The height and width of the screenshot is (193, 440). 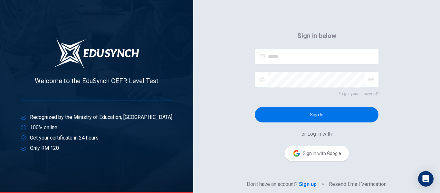 What do you see at coordinates (316, 94) in the screenshot?
I see `p: Forgot your password?` at bounding box center [316, 94].